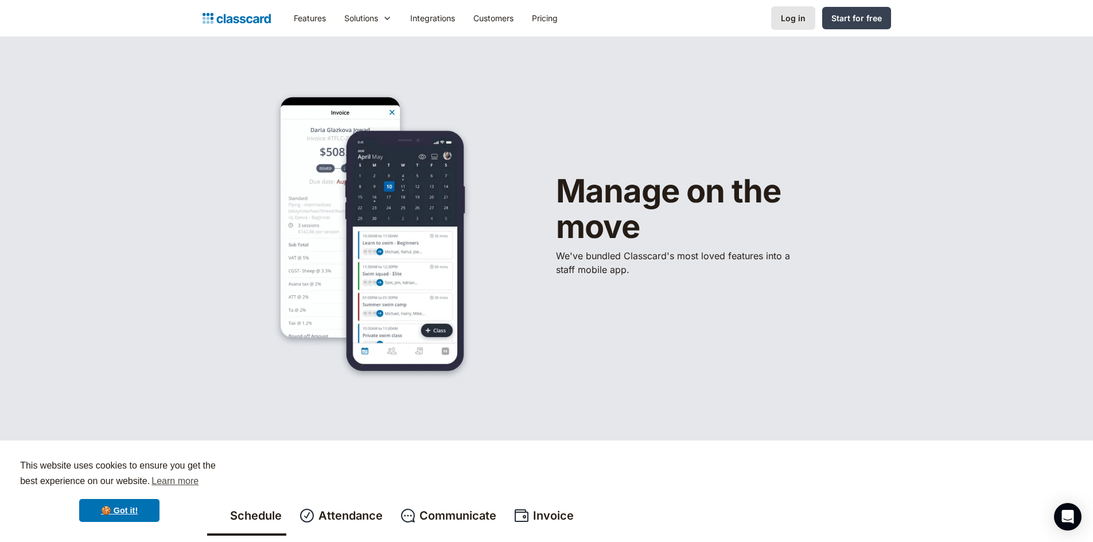 Image resolution: width=1093 pixels, height=542 pixels. I want to click on a: learn more about cookies, so click(175, 481).